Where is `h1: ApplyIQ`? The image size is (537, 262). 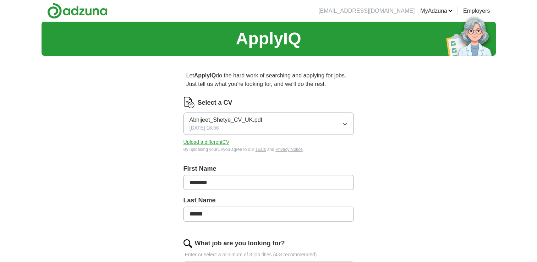
h1: ApplyIQ is located at coordinates (268, 39).